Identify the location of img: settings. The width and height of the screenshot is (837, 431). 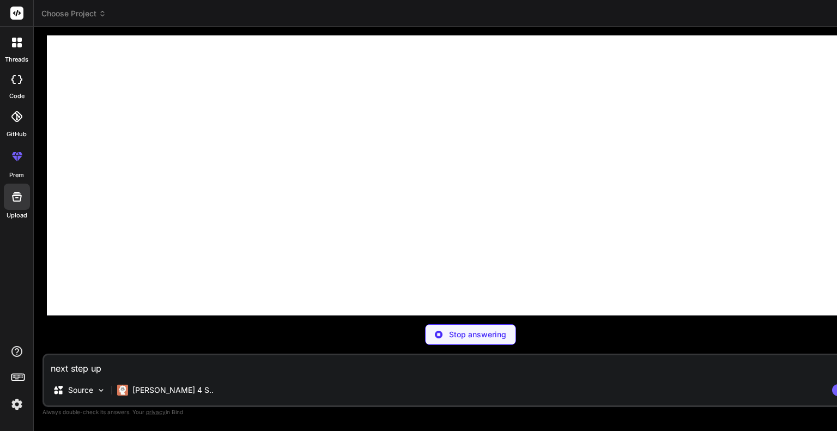
(17, 405).